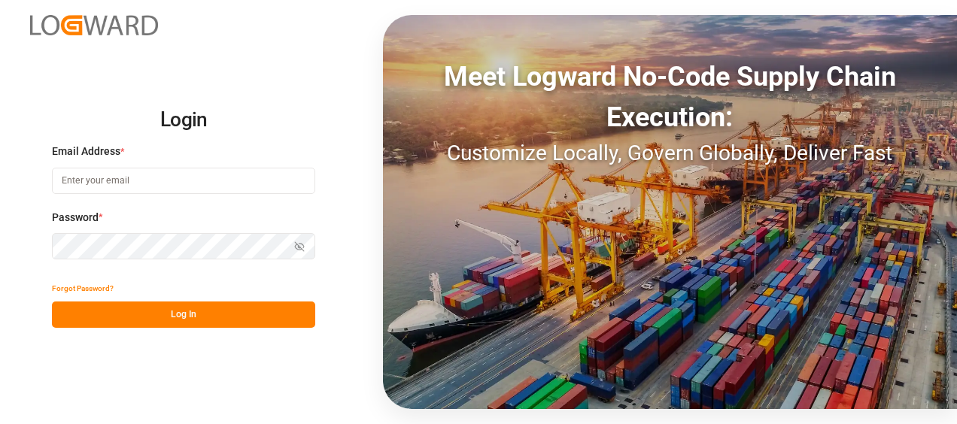 Image resolution: width=957 pixels, height=424 pixels. Describe the element at coordinates (83, 288) in the screenshot. I see `button: Forgot Password?` at that location.